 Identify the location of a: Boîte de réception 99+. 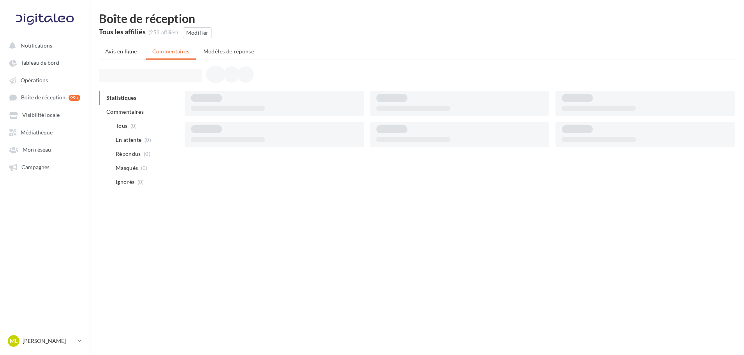
(45, 97).